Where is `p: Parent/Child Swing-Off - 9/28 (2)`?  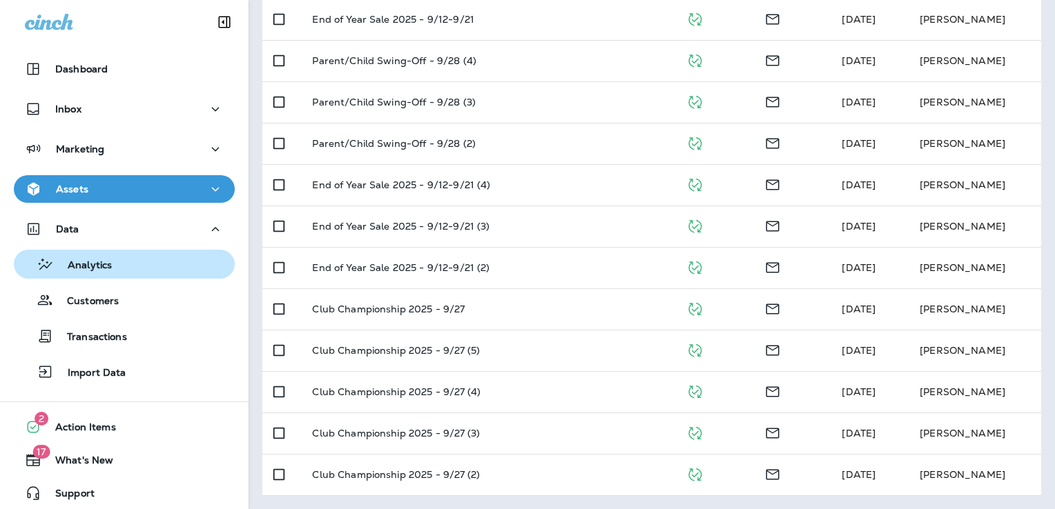
p: Parent/Child Swing-Off - 9/28 (2) is located at coordinates (393, 144).